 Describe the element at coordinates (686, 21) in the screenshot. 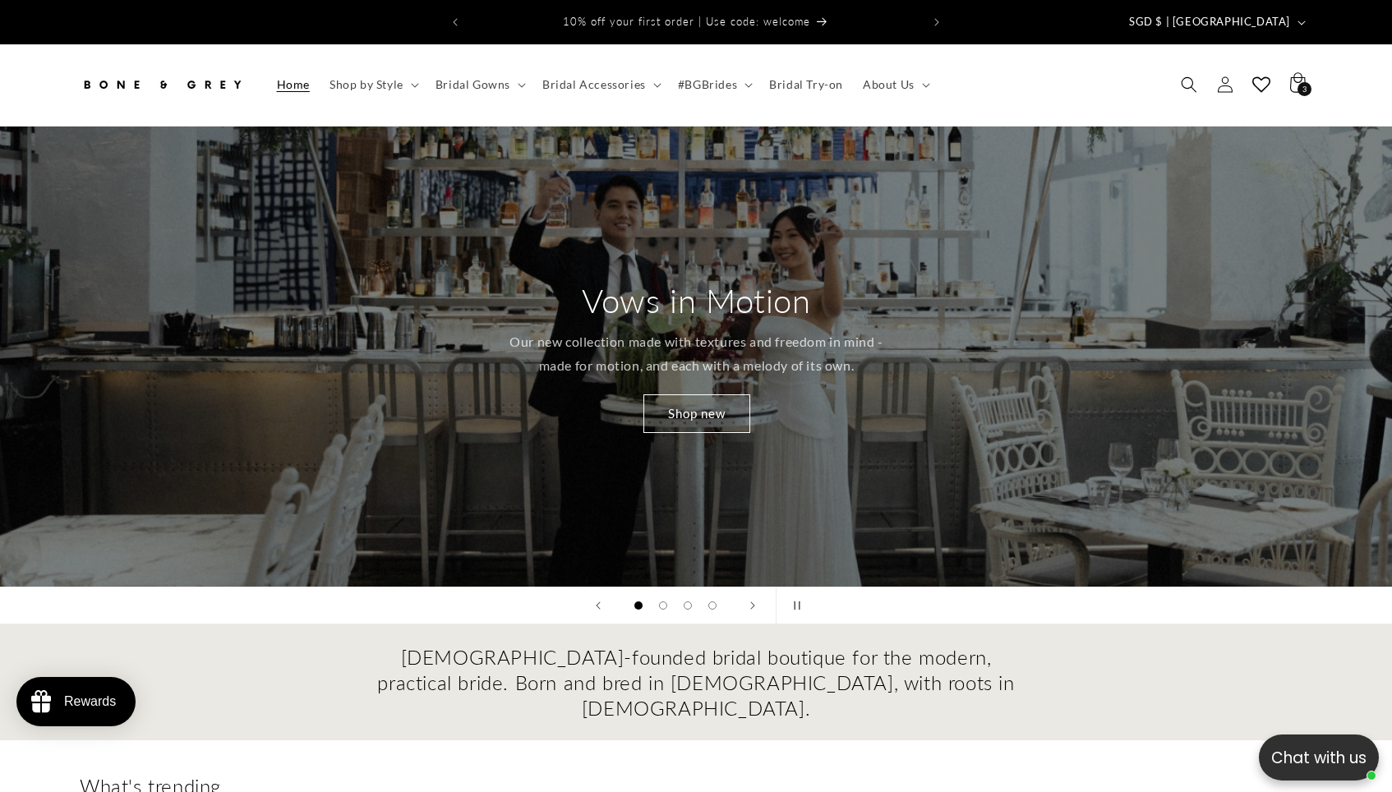

I see `span: 10% off your first order | Use code: welcome` at that location.